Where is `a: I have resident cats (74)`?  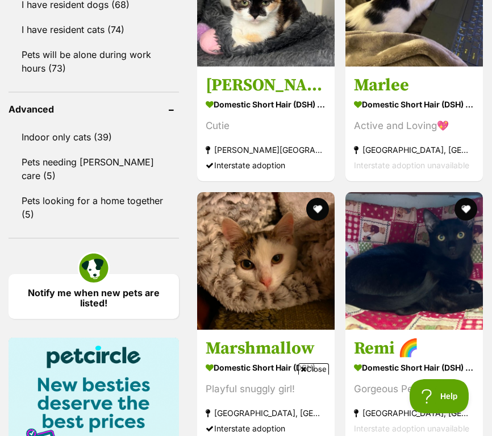 a: I have resident cats (74) is located at coordinates (94, 30).